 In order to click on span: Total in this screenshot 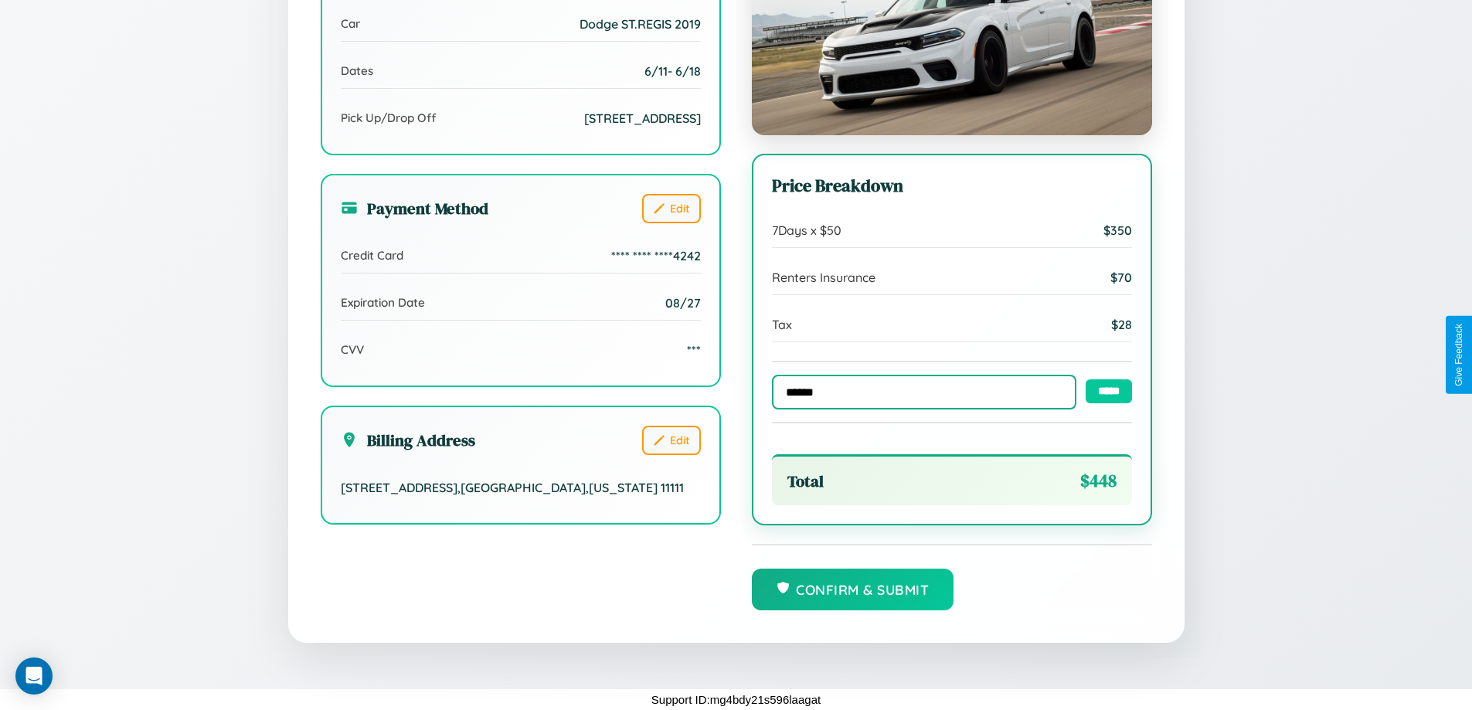, I will do `click(805, 481)`.